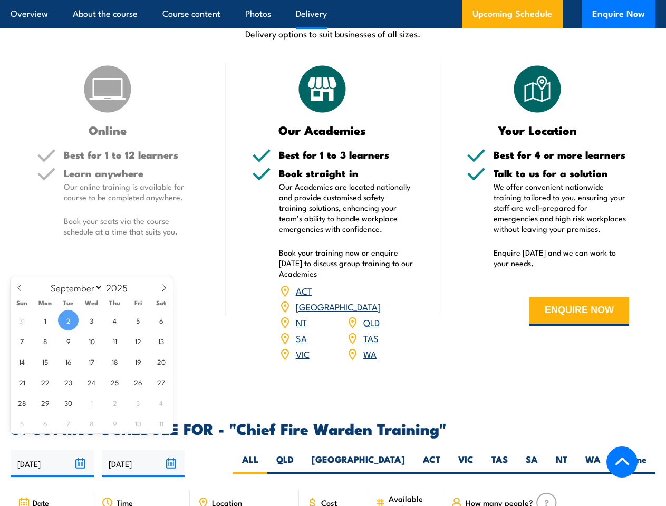  Describe the element at coordinates (432, 464) in the screenshot. I see `label: ACT` at that location.